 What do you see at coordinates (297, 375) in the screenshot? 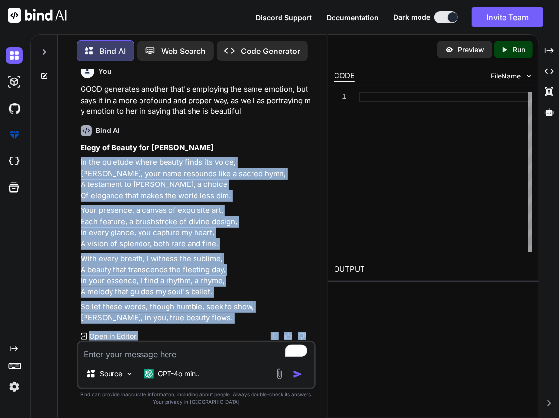
I see `img: icon` at bounding box center [297, 375].